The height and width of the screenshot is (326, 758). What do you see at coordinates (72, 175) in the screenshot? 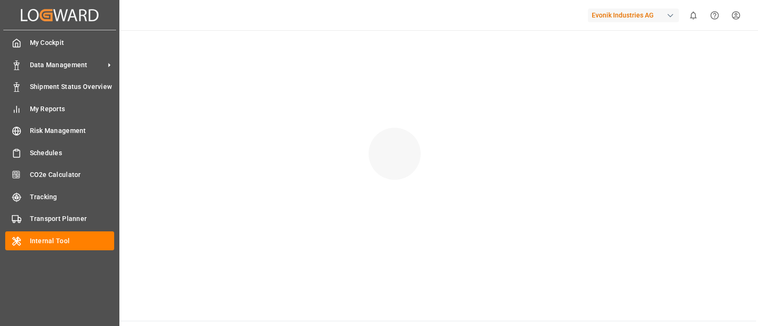
I see `span: CO2e Calculator` at bounding box center [72, 175].